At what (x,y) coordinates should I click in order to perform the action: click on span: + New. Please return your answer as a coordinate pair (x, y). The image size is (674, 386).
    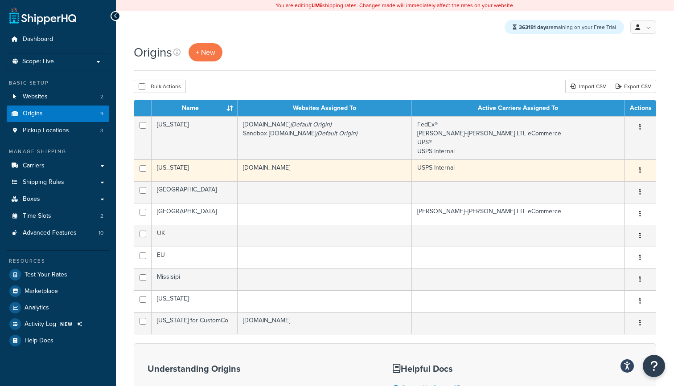
    Looking at the image, I should click on (205, 52).